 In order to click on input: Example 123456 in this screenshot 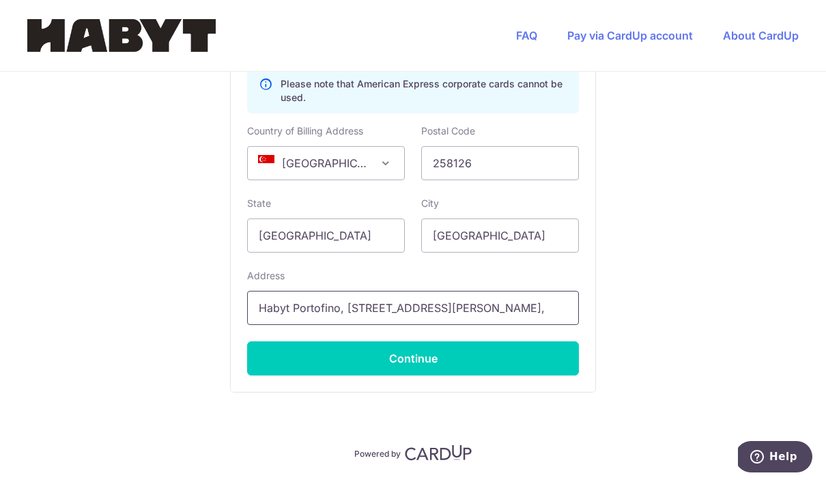, I will do `click(500, 163)`.